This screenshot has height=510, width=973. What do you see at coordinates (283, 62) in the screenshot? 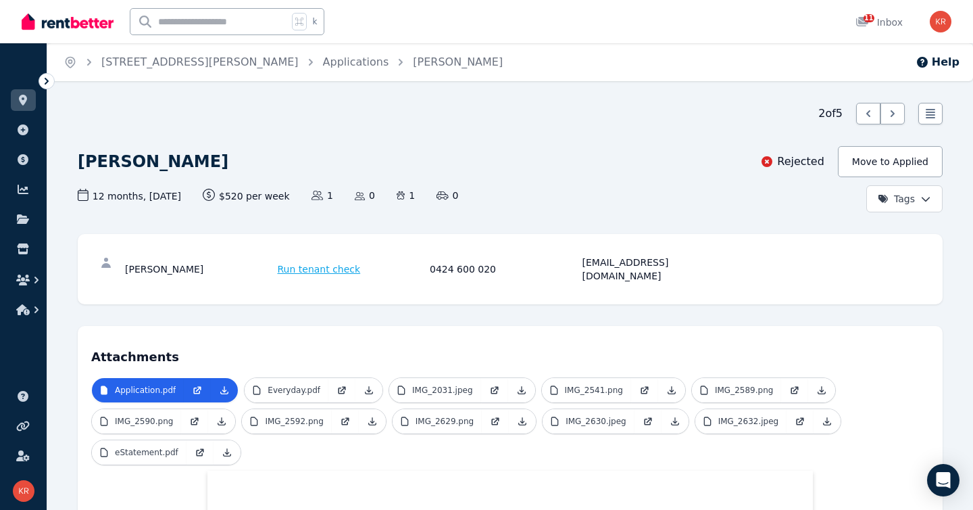
I see `nav: Breadcrumb` at bounding box center [283, 62].